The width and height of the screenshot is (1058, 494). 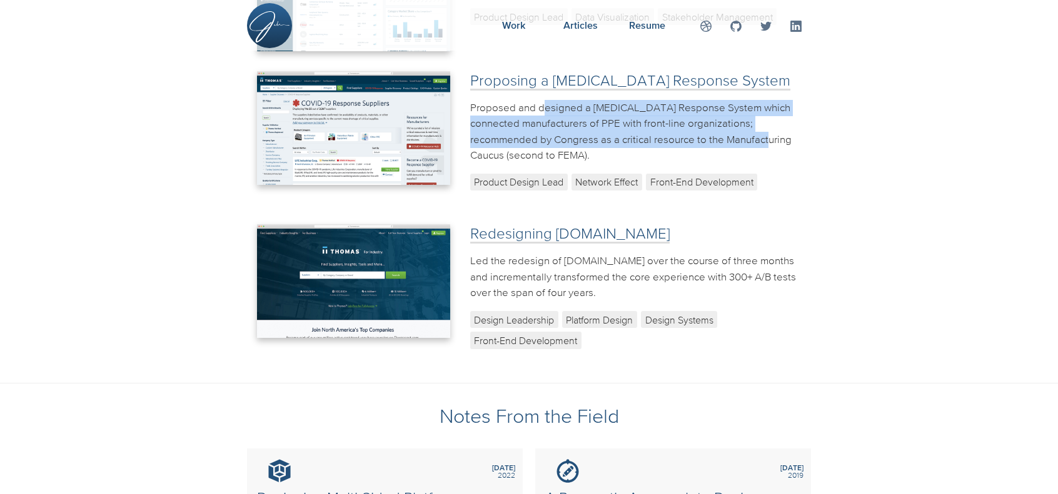 I want to click on span: Platform Design, so click(x=599, y=319).